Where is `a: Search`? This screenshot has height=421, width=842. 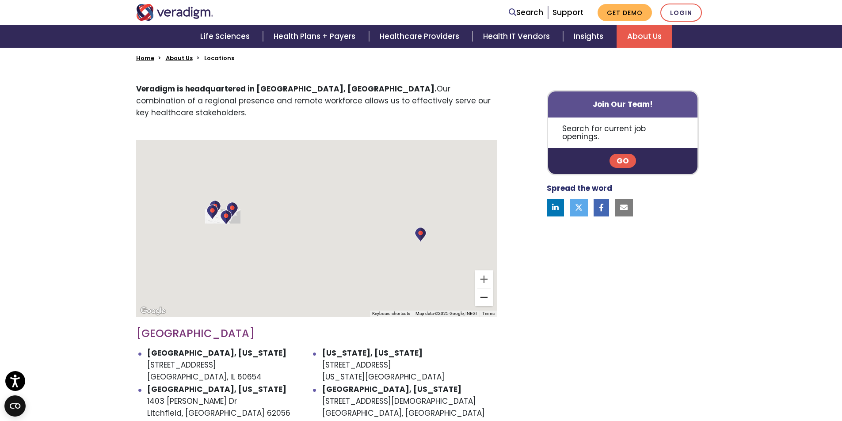 a: Search is located at coordinates (526, 12).